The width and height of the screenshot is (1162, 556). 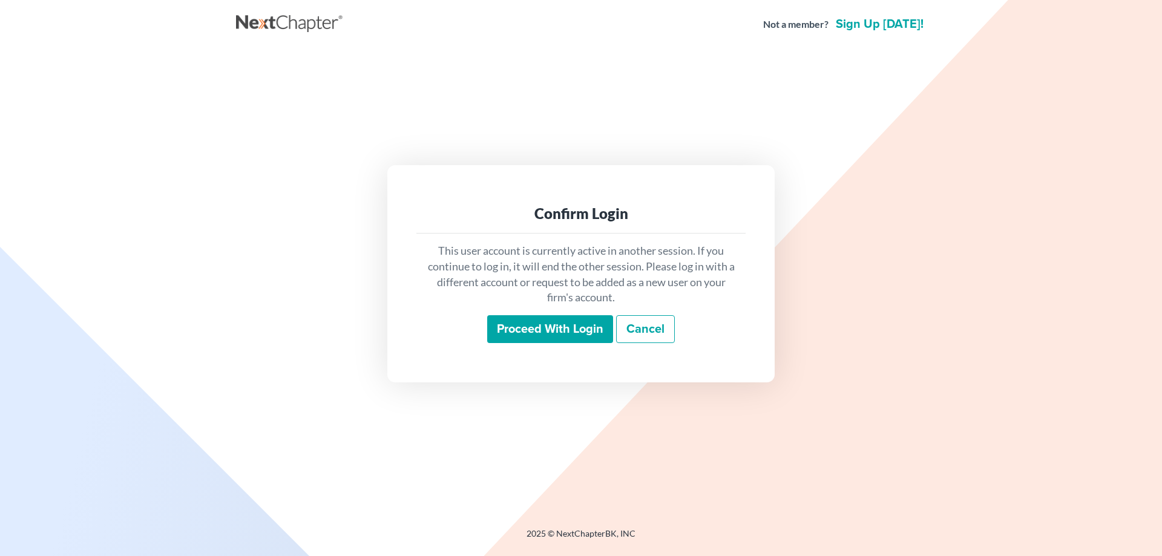 What do you see at coordinates (581, 214) in the screenshot?
I see `div: Confirm Login` at bounding box center [581, 214].